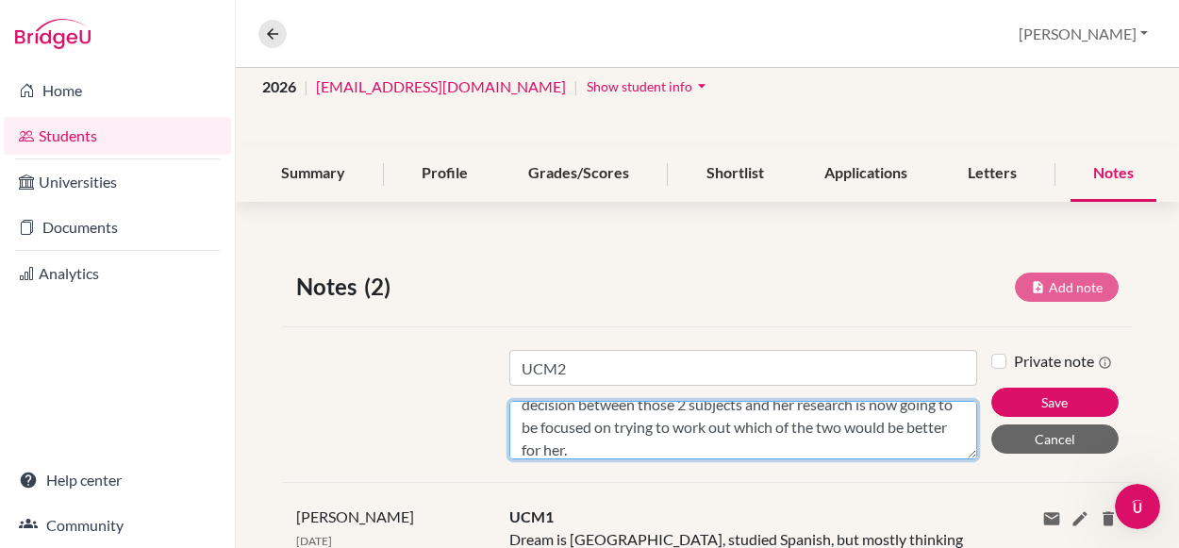 Image resolution: width=1179 pixels, height=548 pixels. What do you see at coordinates (993, 174) in the screenshot?
I see `div: Letters` at bounding box center [993, 174].